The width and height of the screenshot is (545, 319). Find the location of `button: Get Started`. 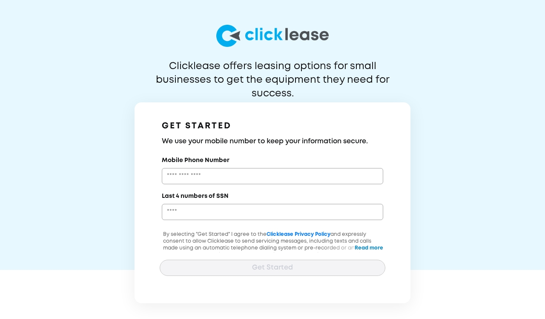

button: Get Started is located at coordinates (273, 267).